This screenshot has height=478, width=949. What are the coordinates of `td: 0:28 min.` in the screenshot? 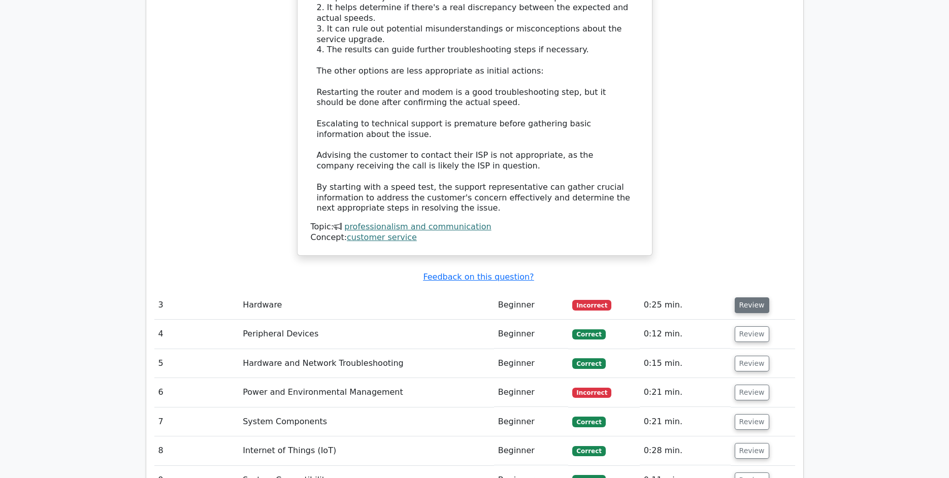 It's located at (685, 451).